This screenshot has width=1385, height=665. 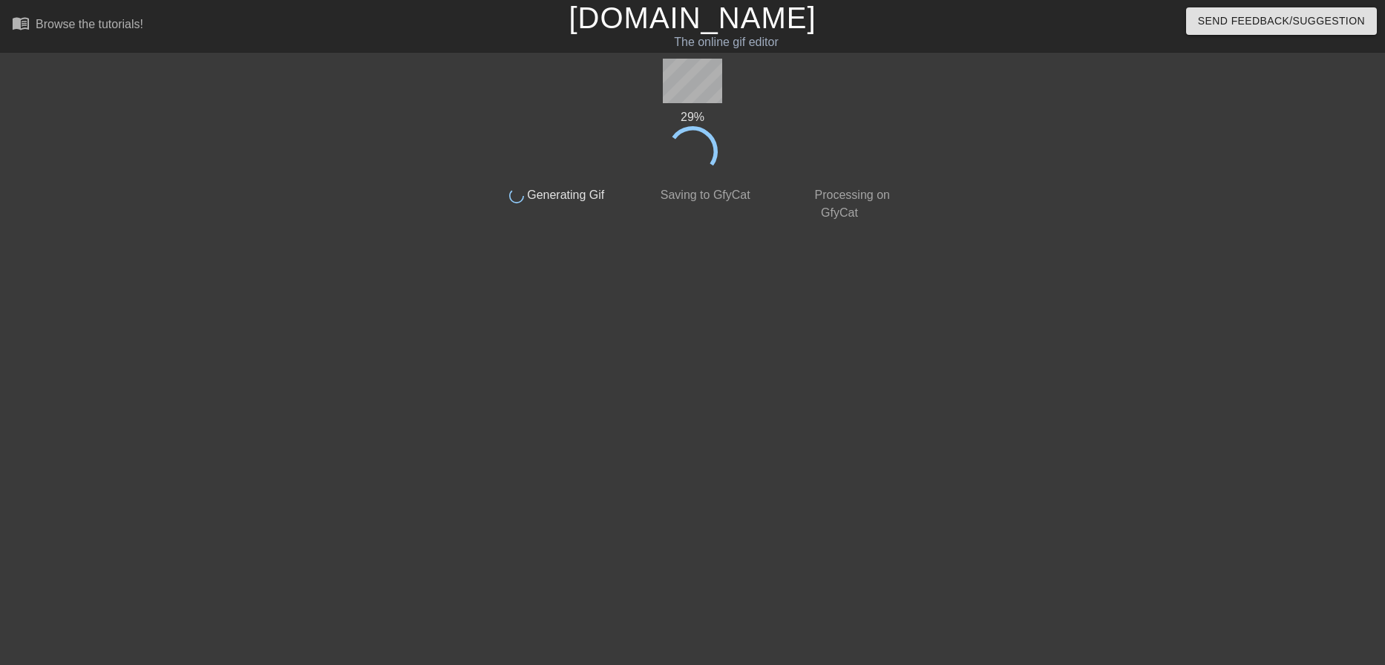 I want to click on span: Generating Gif, so click(x=564, y=194).